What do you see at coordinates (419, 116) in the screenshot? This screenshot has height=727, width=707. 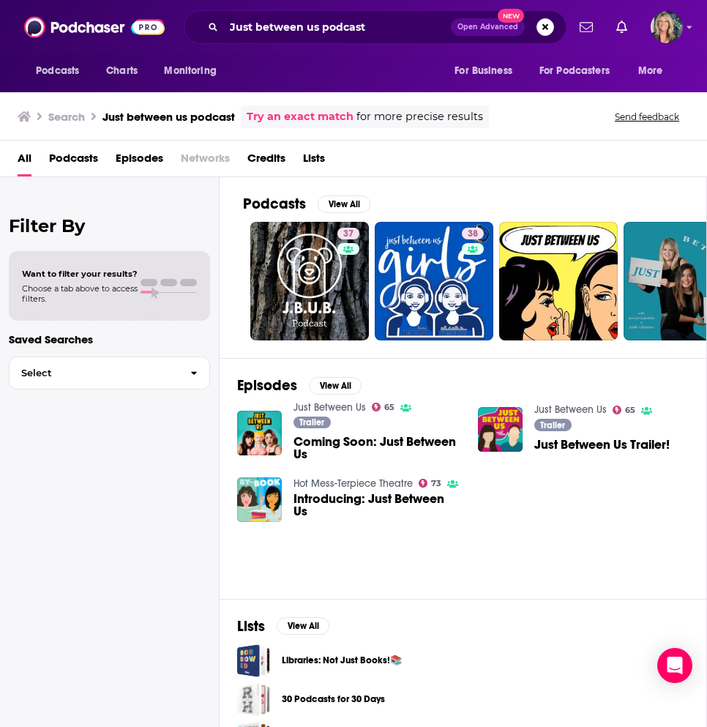 I see `span: for more precise results` at bounding box center [419, 116].